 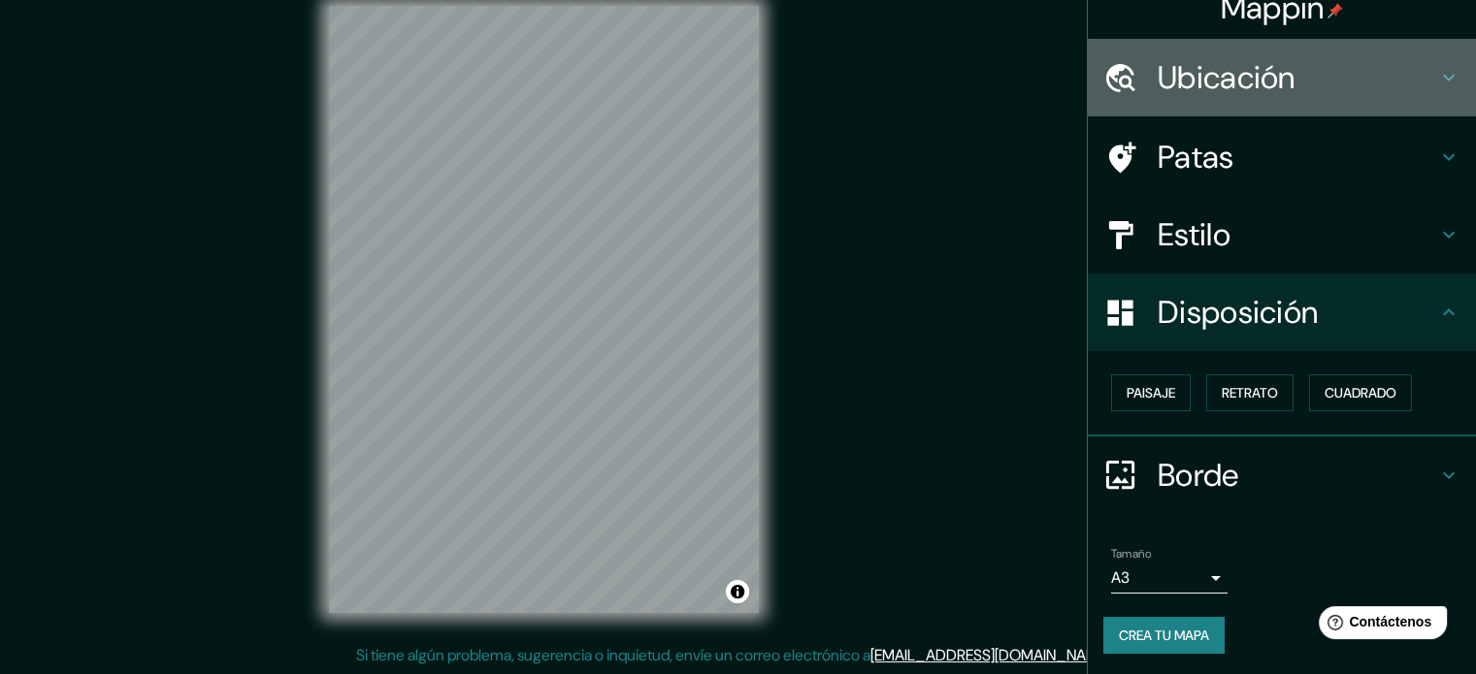 What do you see at coordinates (613, 655) in the screenshot?
I see `font: Si tiene algún problema, sugerencia o inquietud, envíe un correo electrónico a` at bounding box center [613, 655].